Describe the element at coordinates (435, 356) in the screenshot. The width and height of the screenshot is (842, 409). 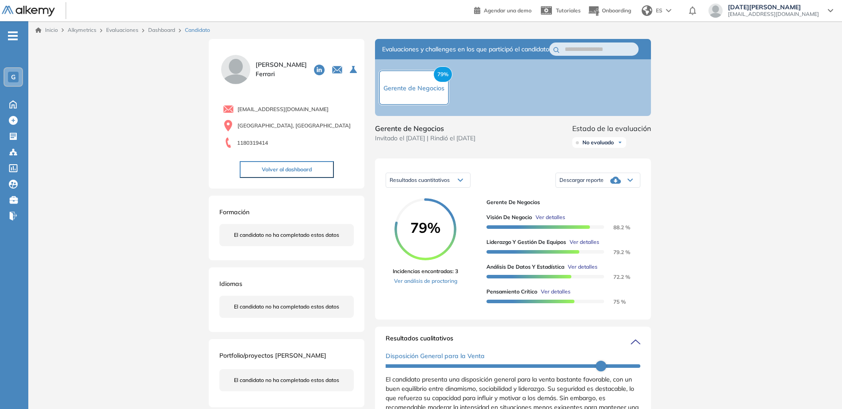
I see `span: Disposición General para la Venta` at that location.